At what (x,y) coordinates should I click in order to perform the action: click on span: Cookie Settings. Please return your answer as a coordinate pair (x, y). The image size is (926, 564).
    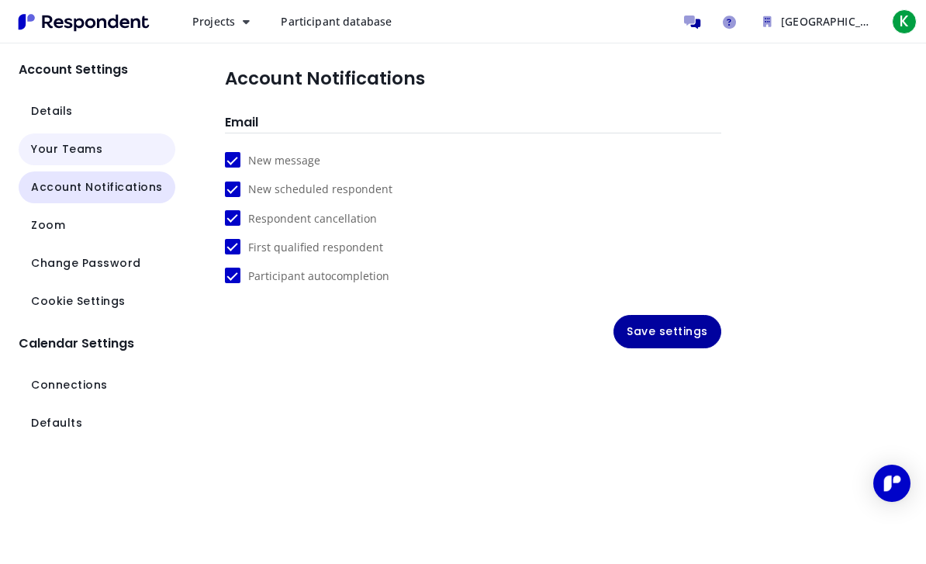
    Looking at the image, I should click on (78, 301).